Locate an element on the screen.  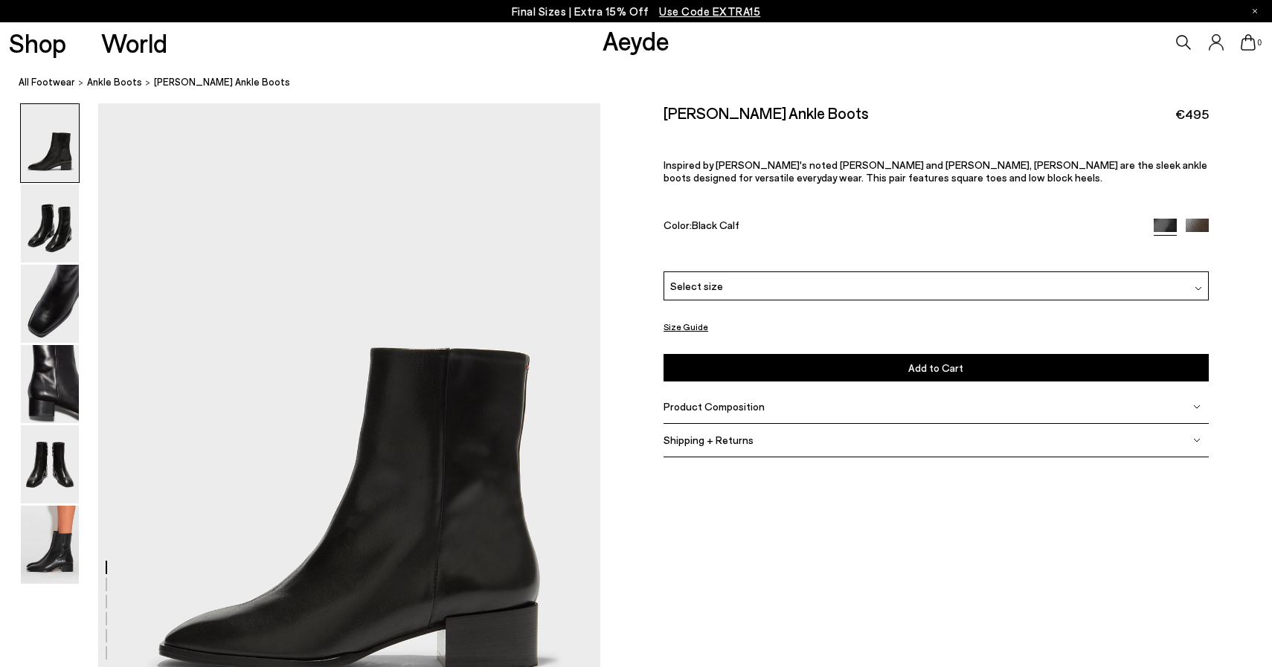
img: Lee Leather Ankle Boots - Image 3 is located at coordinates (50, 304).